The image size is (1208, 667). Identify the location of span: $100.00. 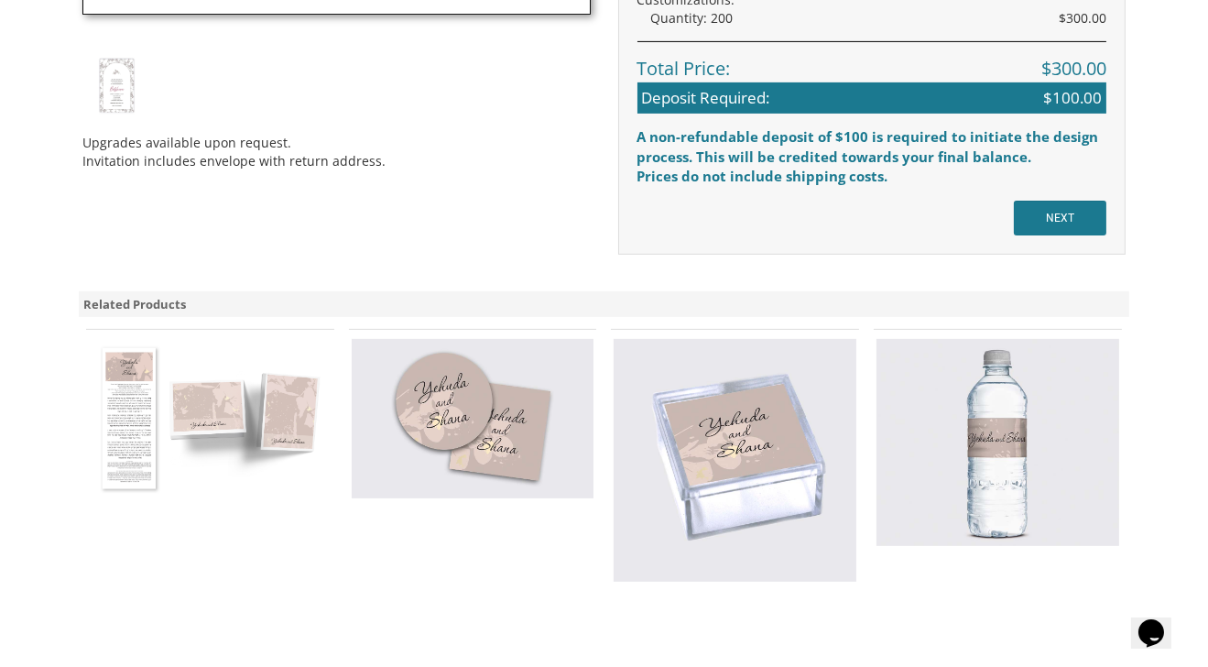
(1073, 98).